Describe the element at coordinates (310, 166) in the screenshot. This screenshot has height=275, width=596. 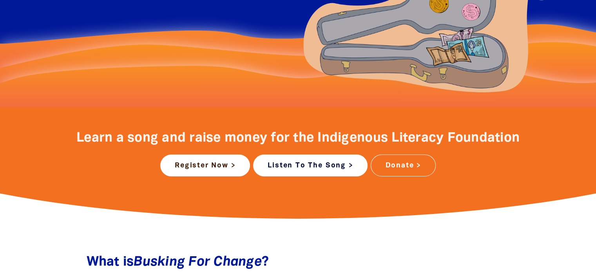
I see `a: Listen To The Song >` at that location.